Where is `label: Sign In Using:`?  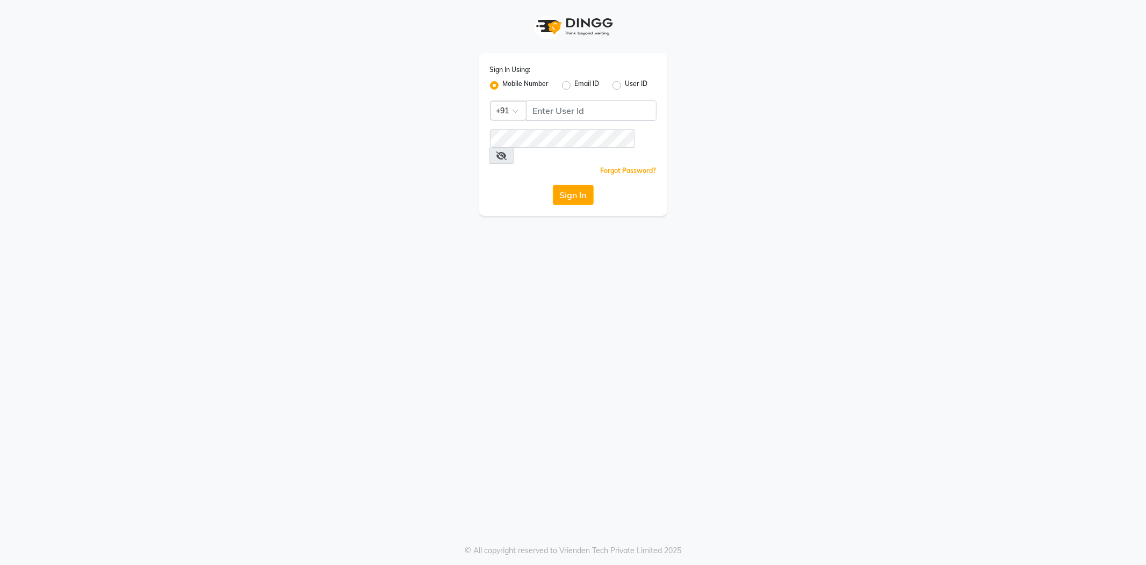
label: Sign In Using: is located at coordinates (510, 70).